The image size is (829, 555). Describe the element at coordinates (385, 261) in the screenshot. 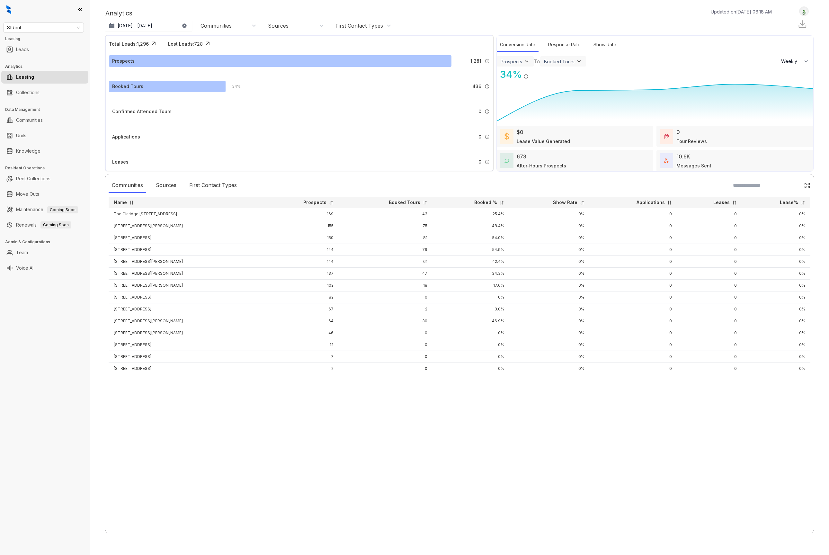

I see `td: 61` at that location.